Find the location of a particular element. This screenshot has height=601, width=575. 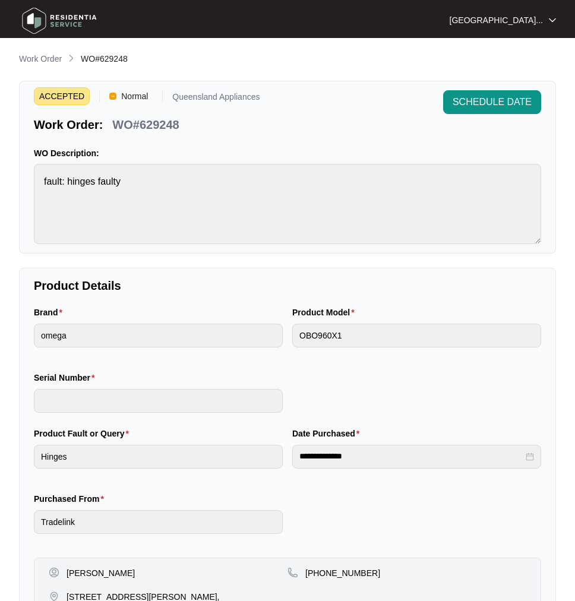

input: Product Fault or Query is located at coordinates (158, 456).